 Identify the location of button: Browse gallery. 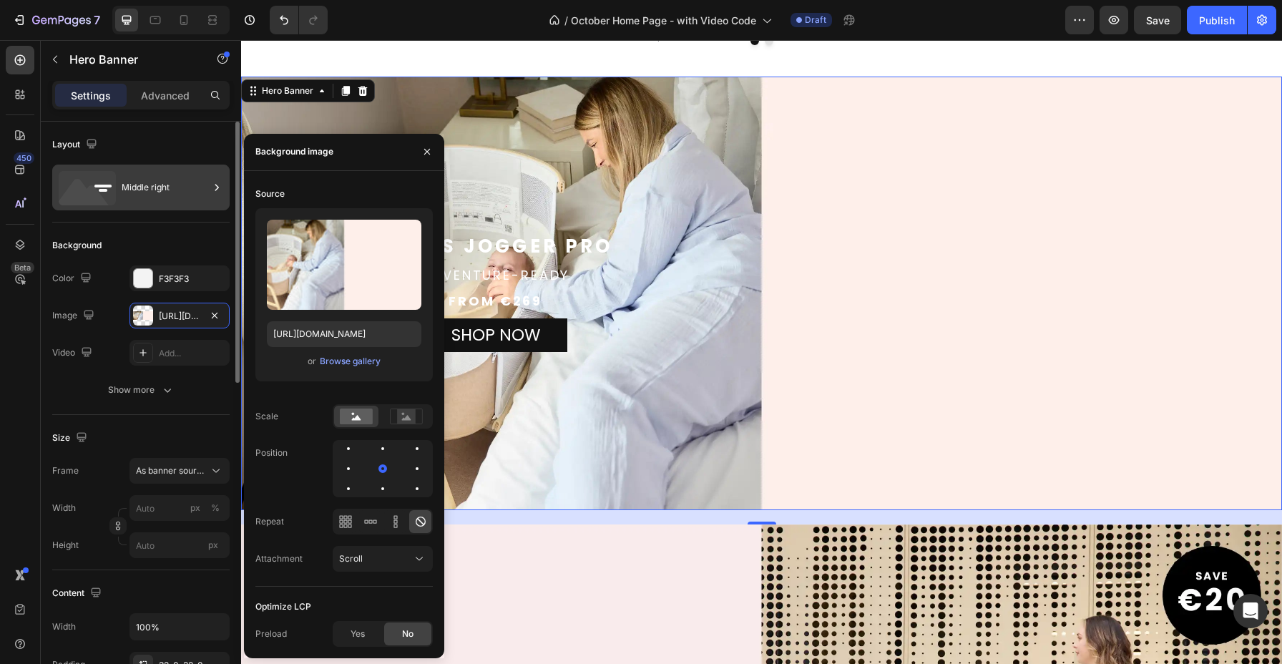
(350, 361).